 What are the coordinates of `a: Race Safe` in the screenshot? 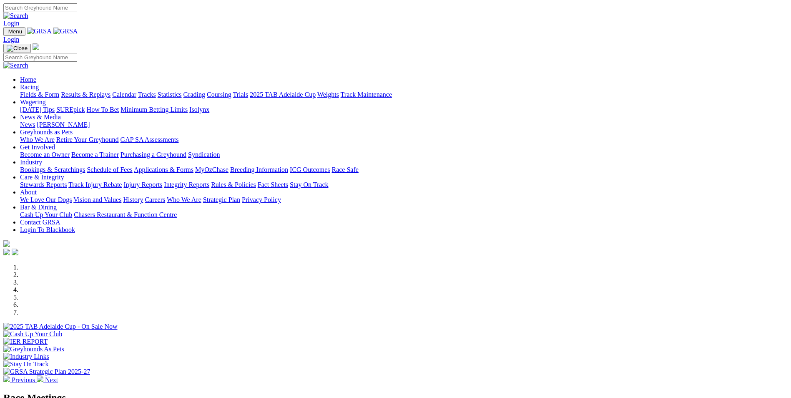 It's located at (345, 169).